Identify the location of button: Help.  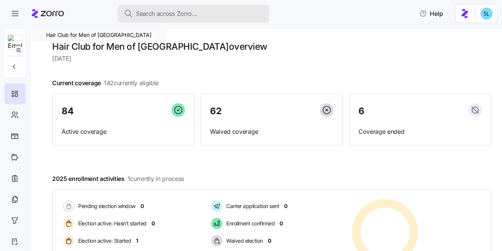
(431, 14).